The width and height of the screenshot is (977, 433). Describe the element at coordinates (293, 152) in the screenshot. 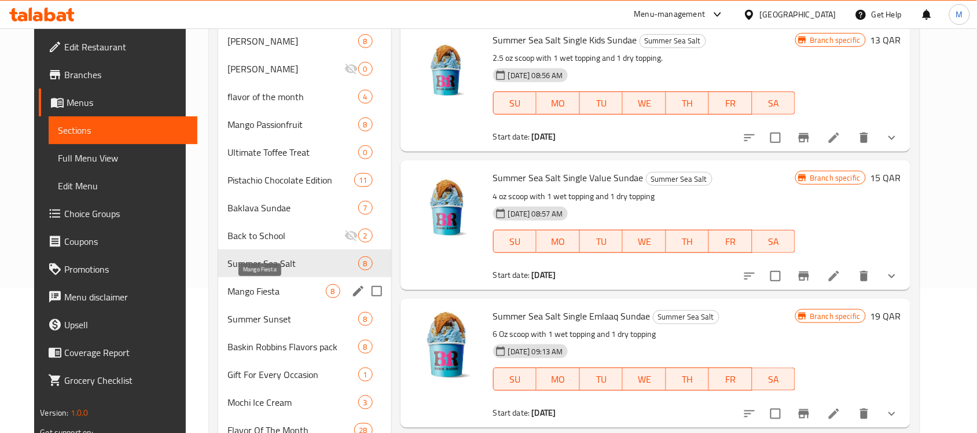

I see `span: Ultimate Toffee Treat` at that location.